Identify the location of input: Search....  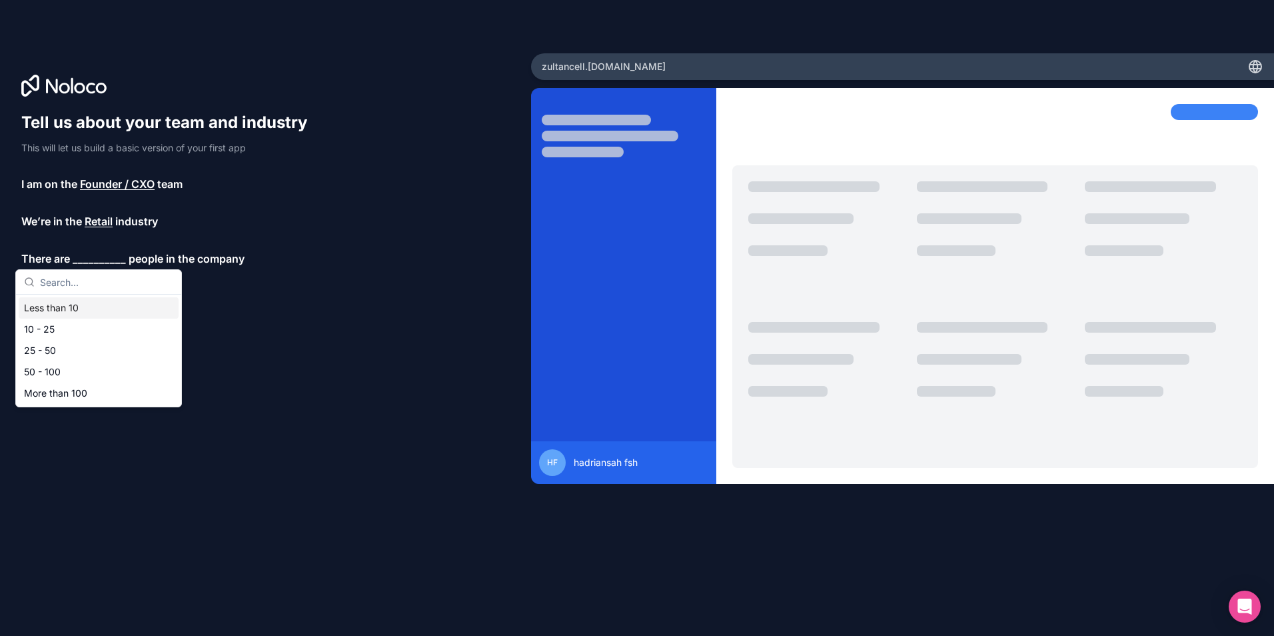
(107, 282).